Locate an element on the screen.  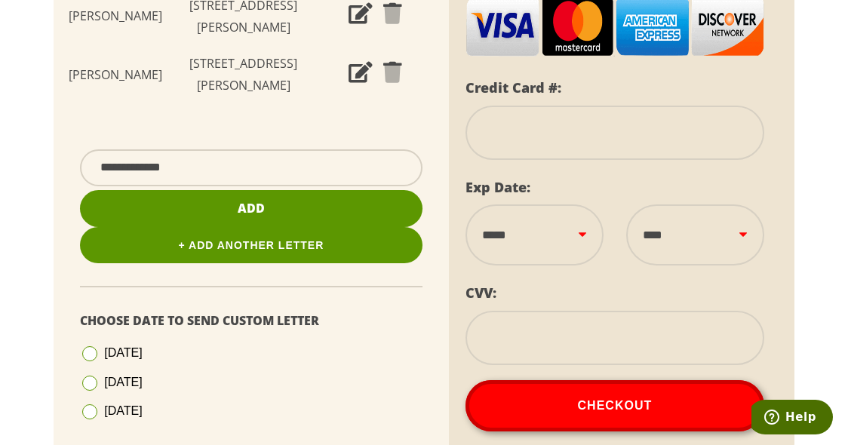
span: Add is located at coordinates (251, 208).